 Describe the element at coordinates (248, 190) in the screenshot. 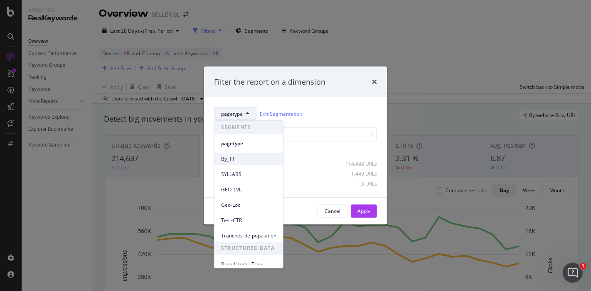

I see `span: GEO_LVL` at that location.